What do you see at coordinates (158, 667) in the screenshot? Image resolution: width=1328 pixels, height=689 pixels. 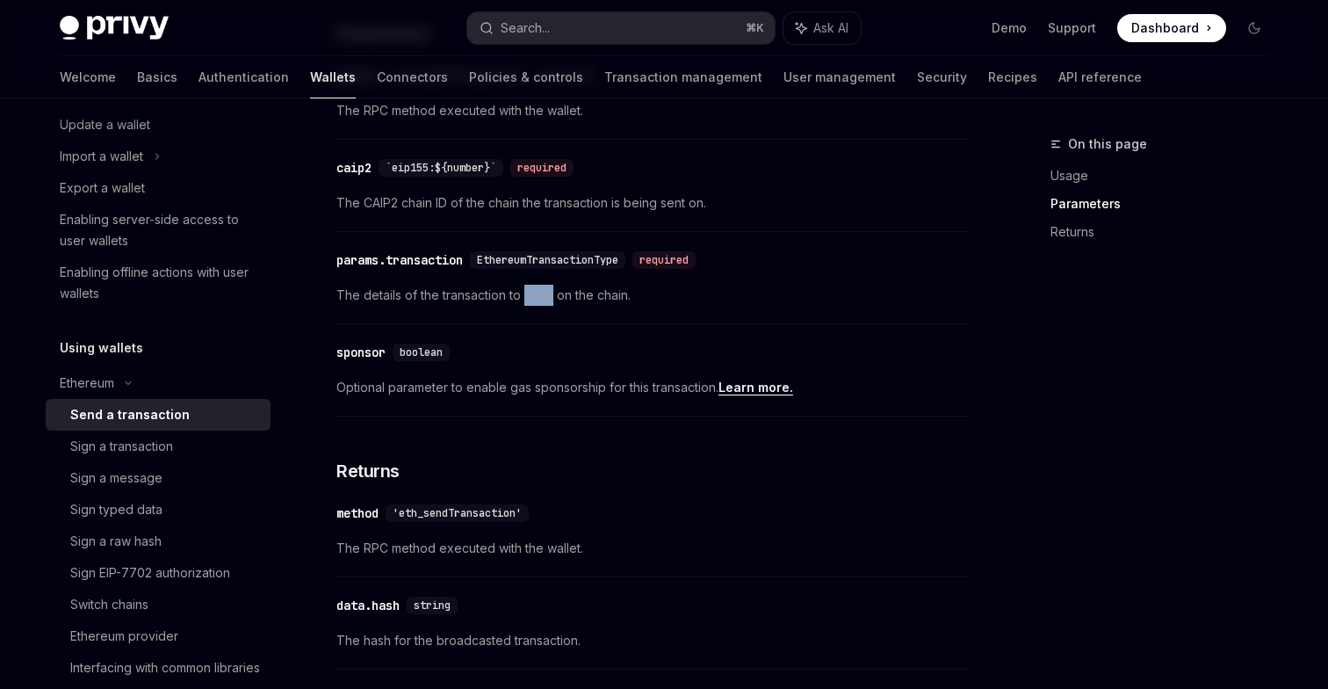 I see `a: Interfacing with common libraries` at bounding box center [158, 667].